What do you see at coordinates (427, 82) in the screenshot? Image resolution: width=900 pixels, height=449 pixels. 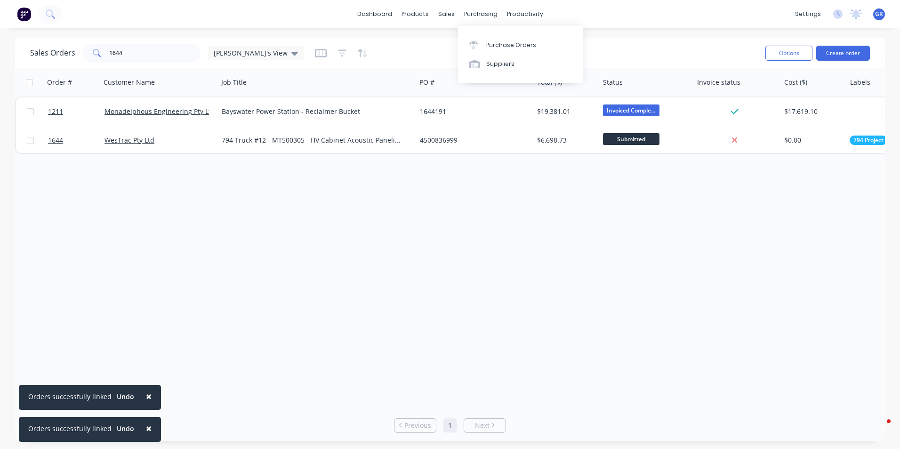 I see `div: PO #` at bounding box center [427, 82].